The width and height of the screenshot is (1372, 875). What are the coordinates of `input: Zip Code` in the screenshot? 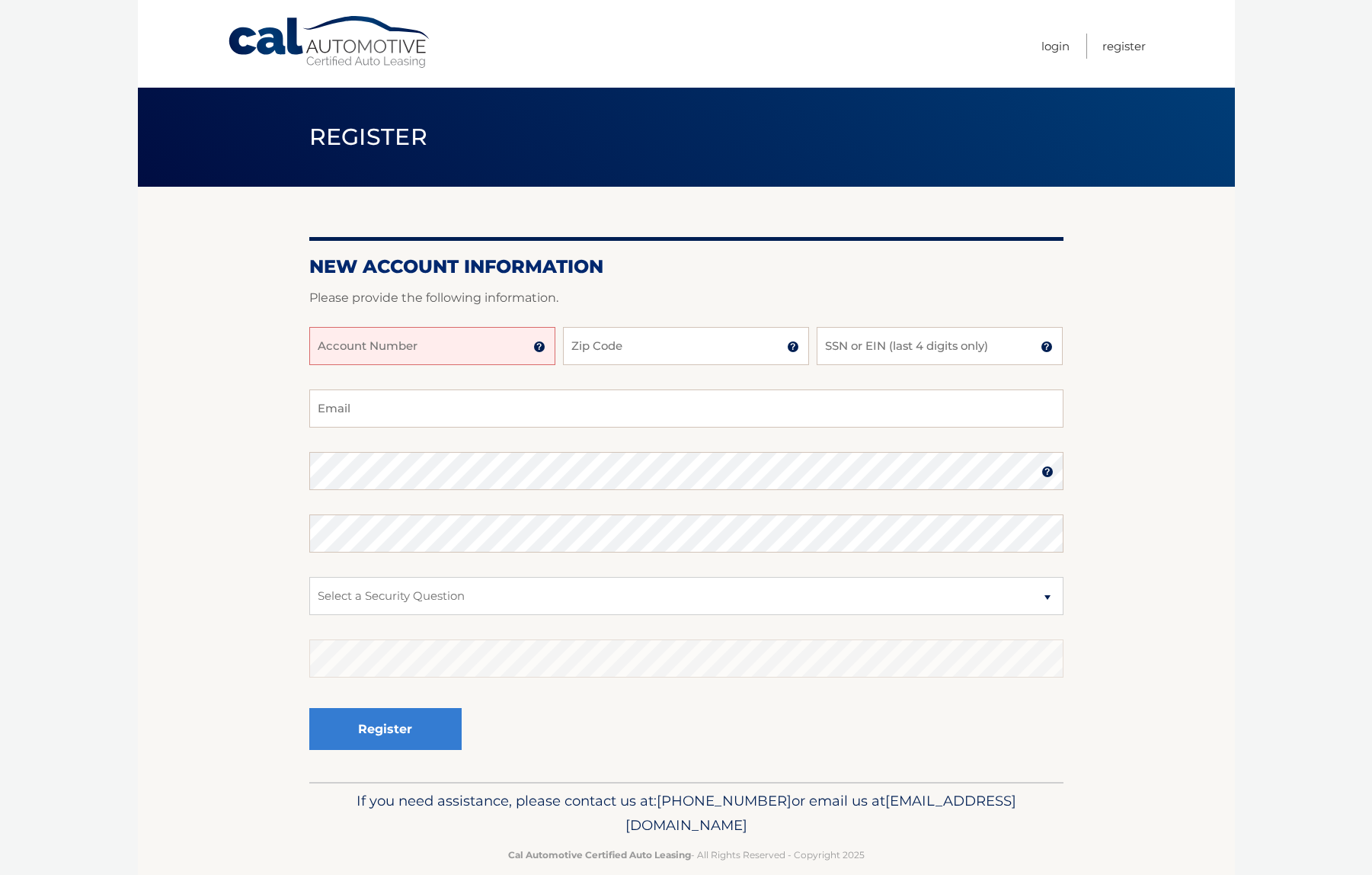 It's located at (686, 346).